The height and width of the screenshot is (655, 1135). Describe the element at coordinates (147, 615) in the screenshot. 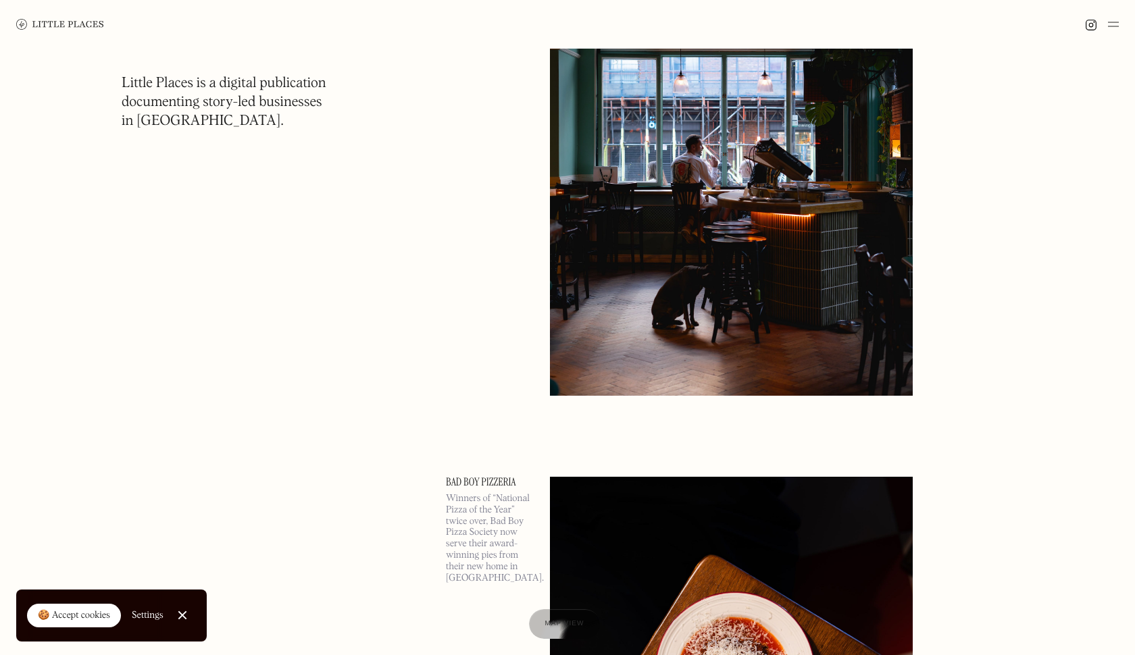

I see `a: Settings` at that location.